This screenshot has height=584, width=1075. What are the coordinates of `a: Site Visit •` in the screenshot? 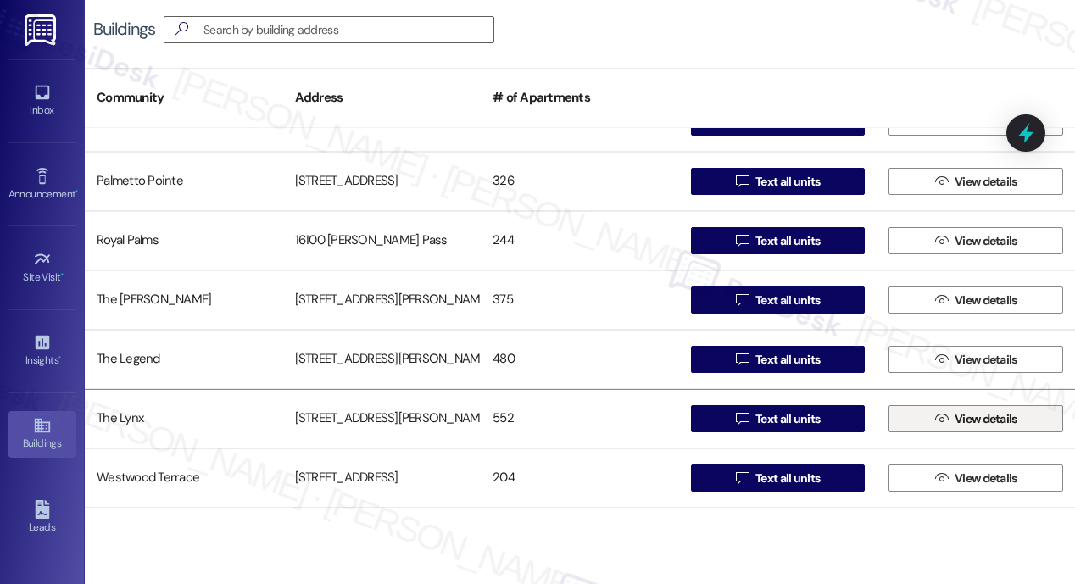 It's located at (42, 268).